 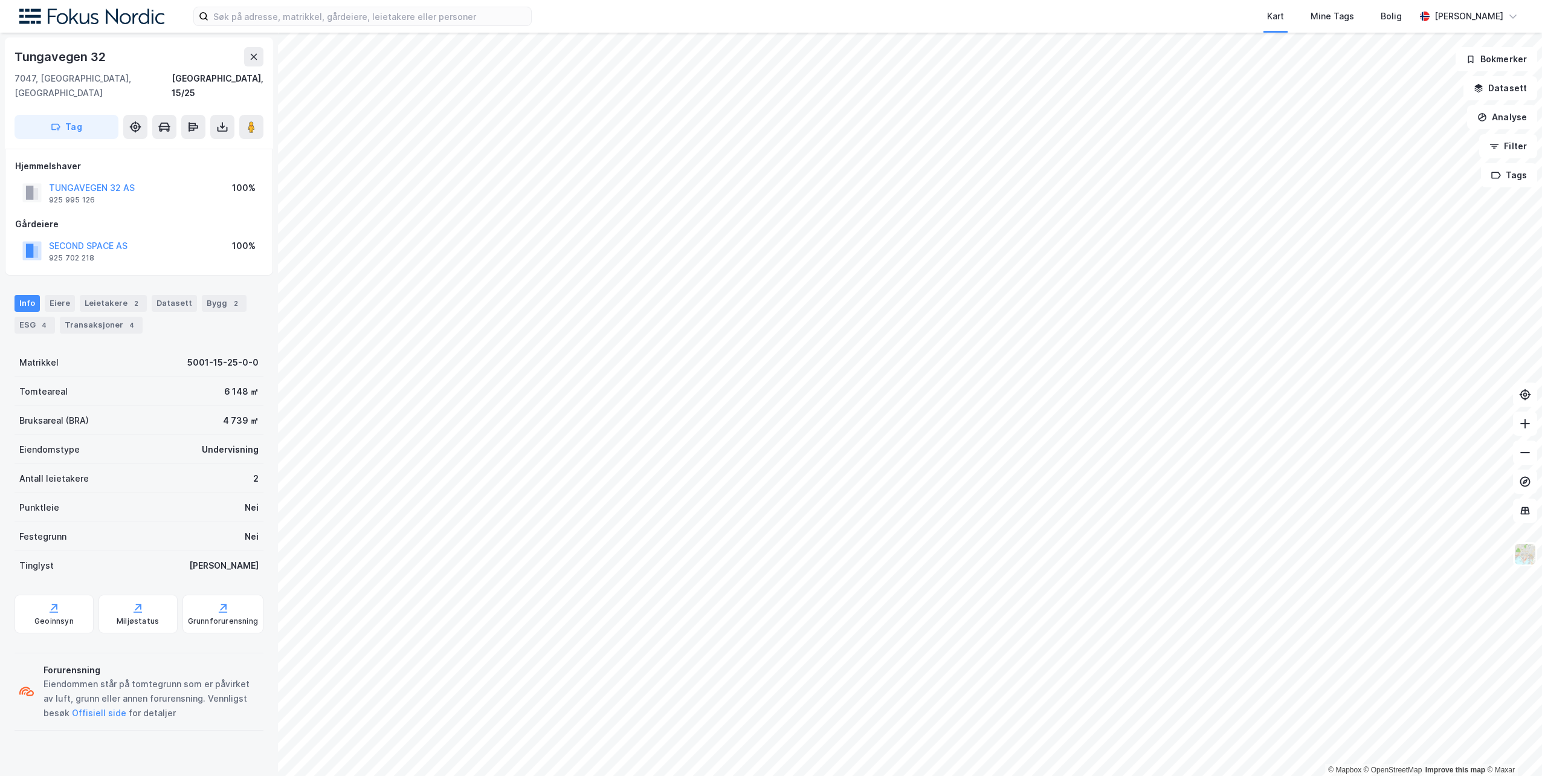 What do you see at coordinates (72, 200) in the screenshot?
I see `div: 925 995 126` at bounding box center [72, 200].